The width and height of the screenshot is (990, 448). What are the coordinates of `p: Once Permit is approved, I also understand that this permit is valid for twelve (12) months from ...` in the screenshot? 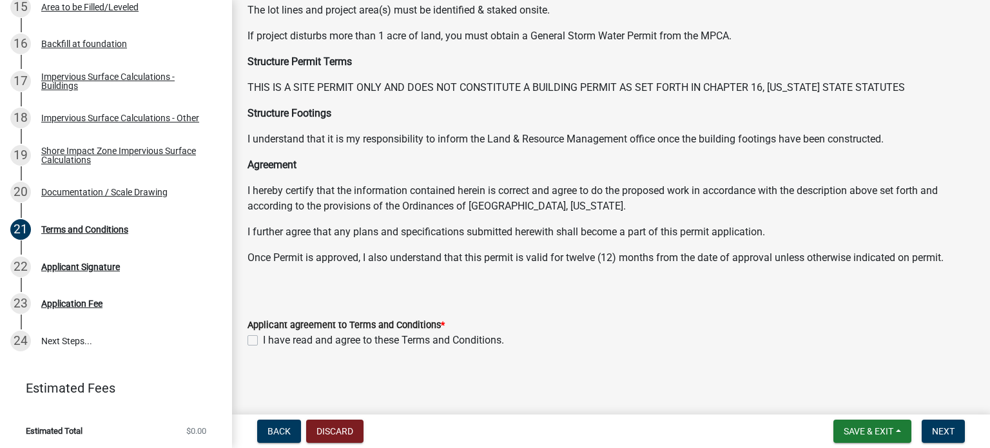 It's located at (611, 258).